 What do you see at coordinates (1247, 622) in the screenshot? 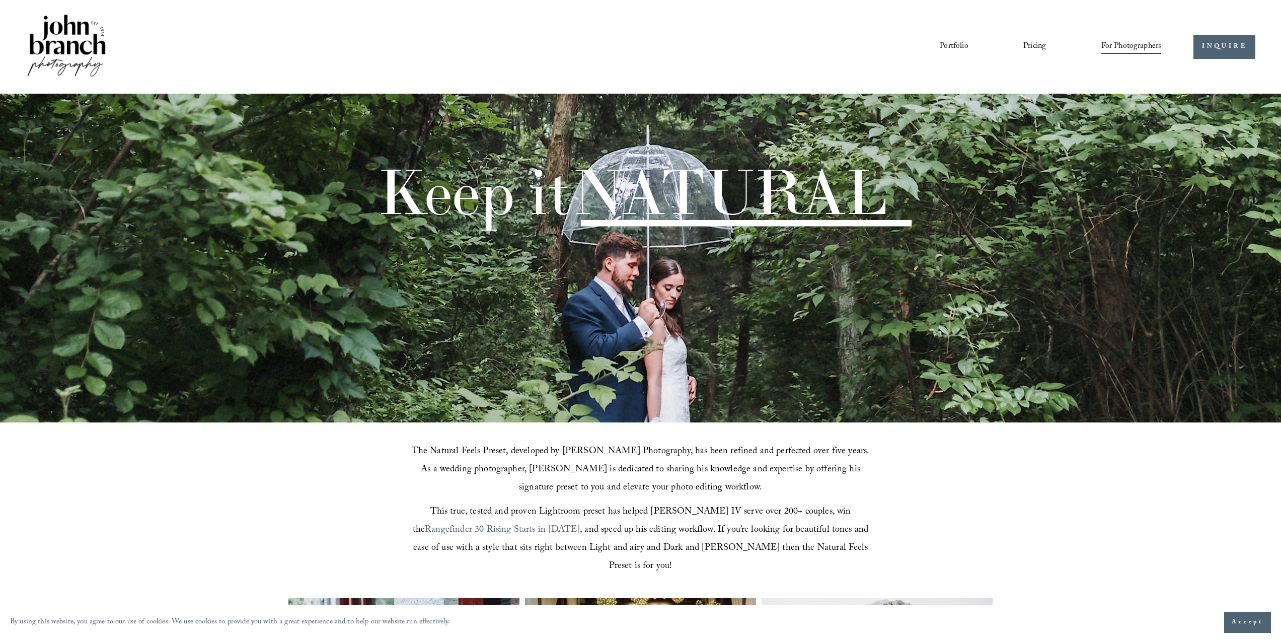
I see `button: Accept` at bounding box center [1247, 622].